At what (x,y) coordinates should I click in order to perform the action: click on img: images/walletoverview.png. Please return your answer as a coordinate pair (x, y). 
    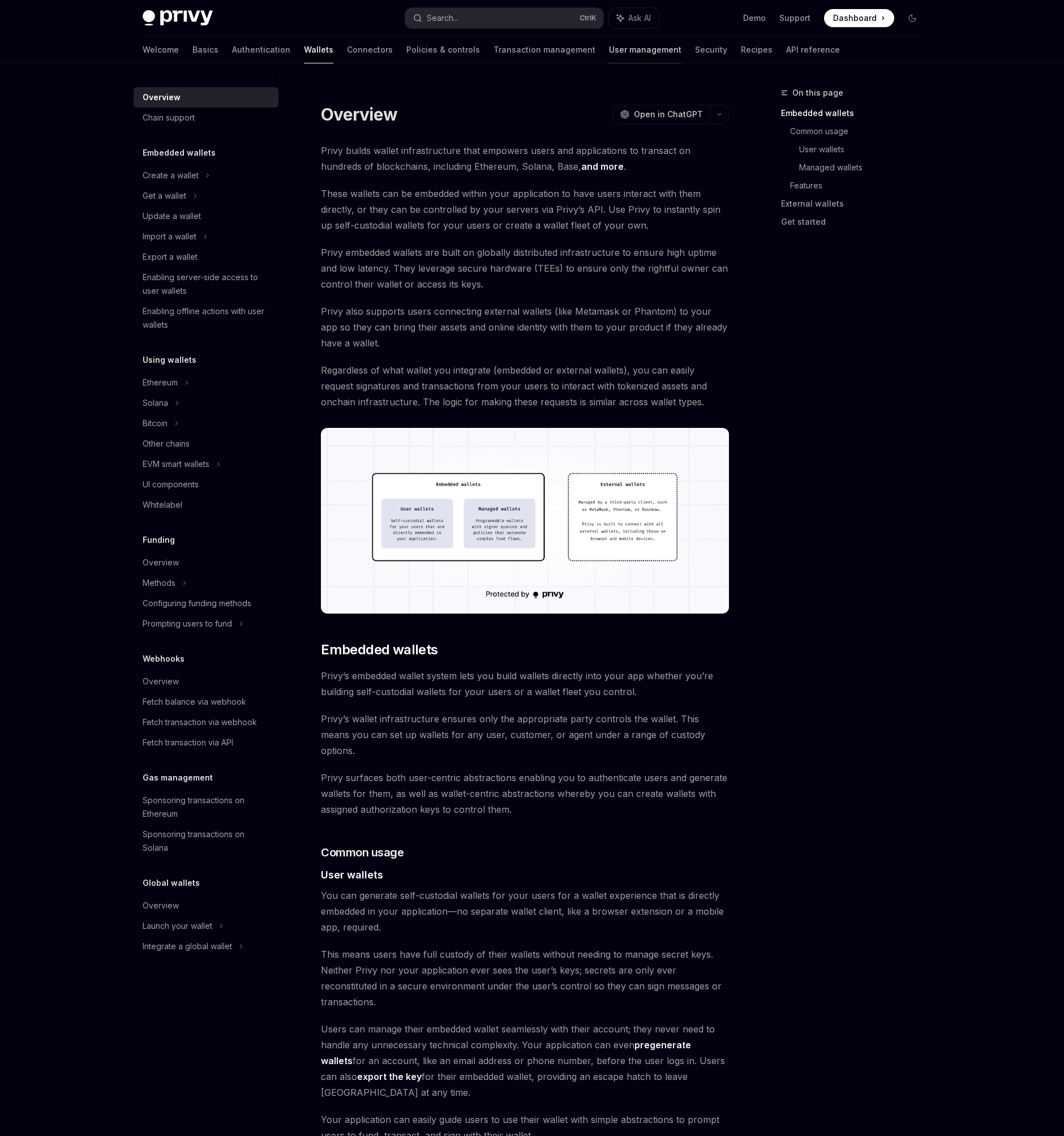
    Looking at the image, I should click on (524, 521).